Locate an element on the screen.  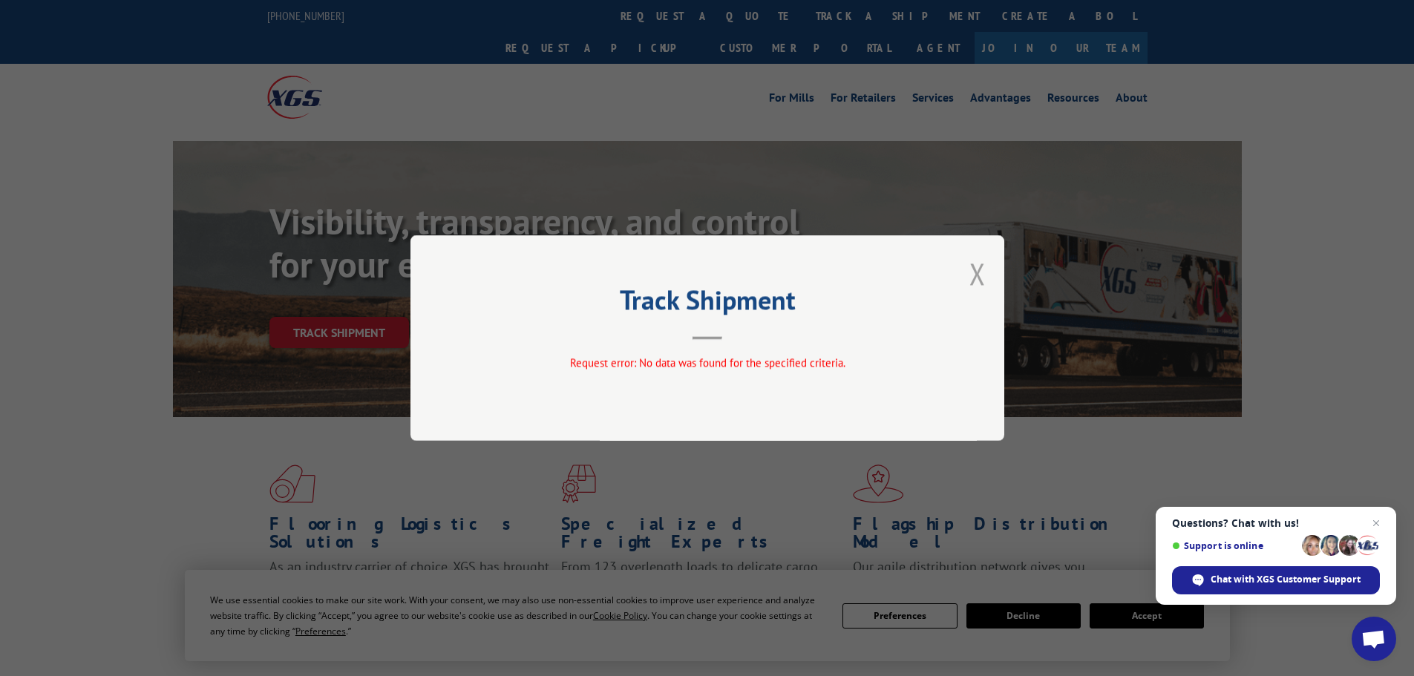
button: Close modal is located at coordinates (978, 273).